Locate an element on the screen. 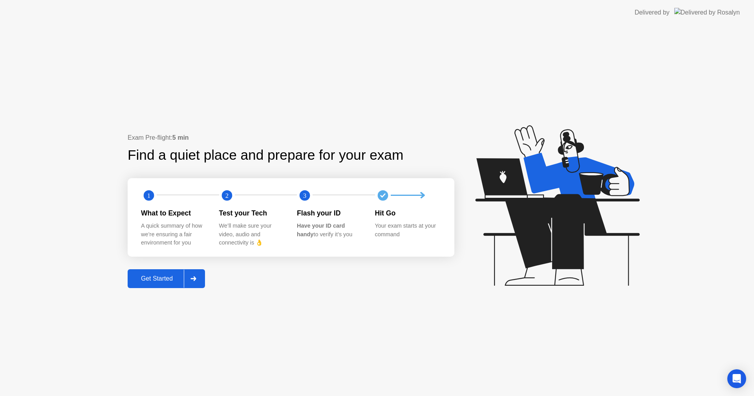 The width and height of the screenshot is (754, 396). b: Have your ID card handy is located at coordinates (321, 230).